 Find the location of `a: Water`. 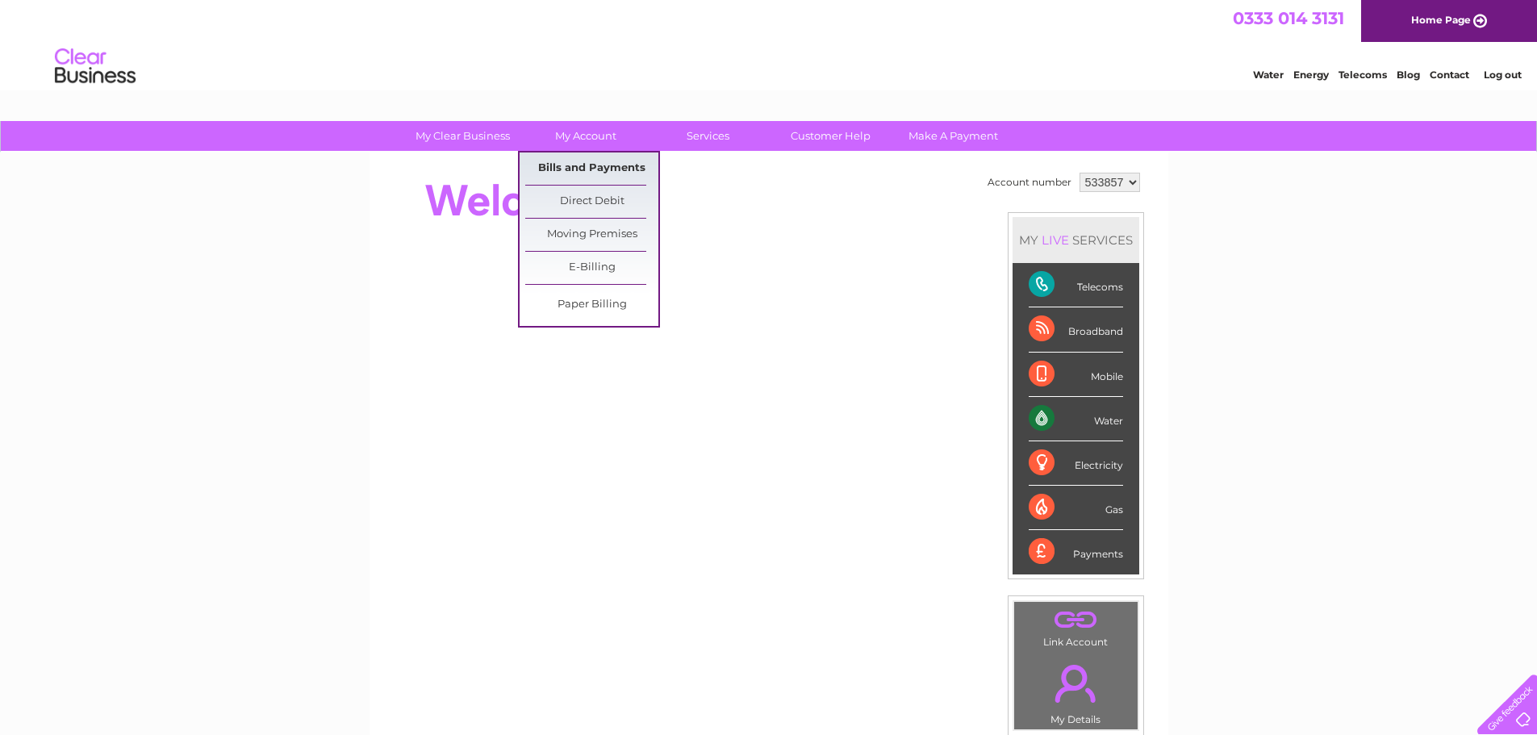

a: Water is located at coordinates (1268, 74).